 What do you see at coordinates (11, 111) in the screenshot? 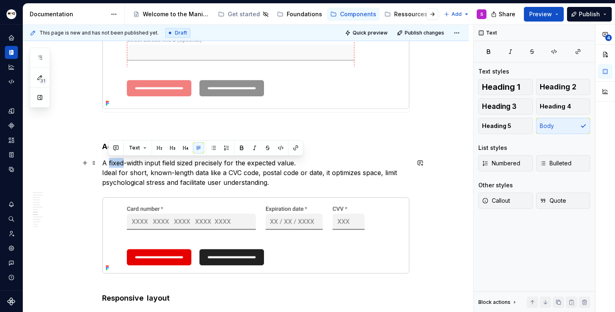
I see `div: Design tokens` at bounding box center [11, 111].